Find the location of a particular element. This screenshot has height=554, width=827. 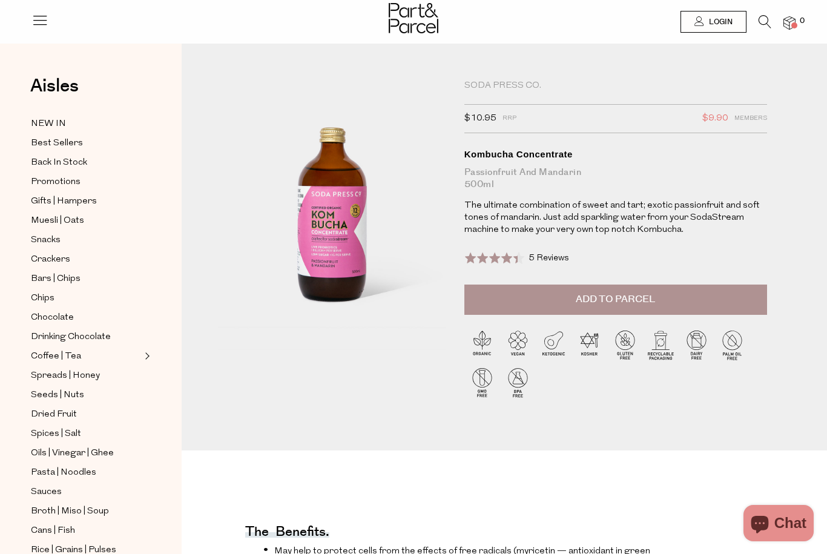

a: NEW IN is located at coordinates (86, 123).